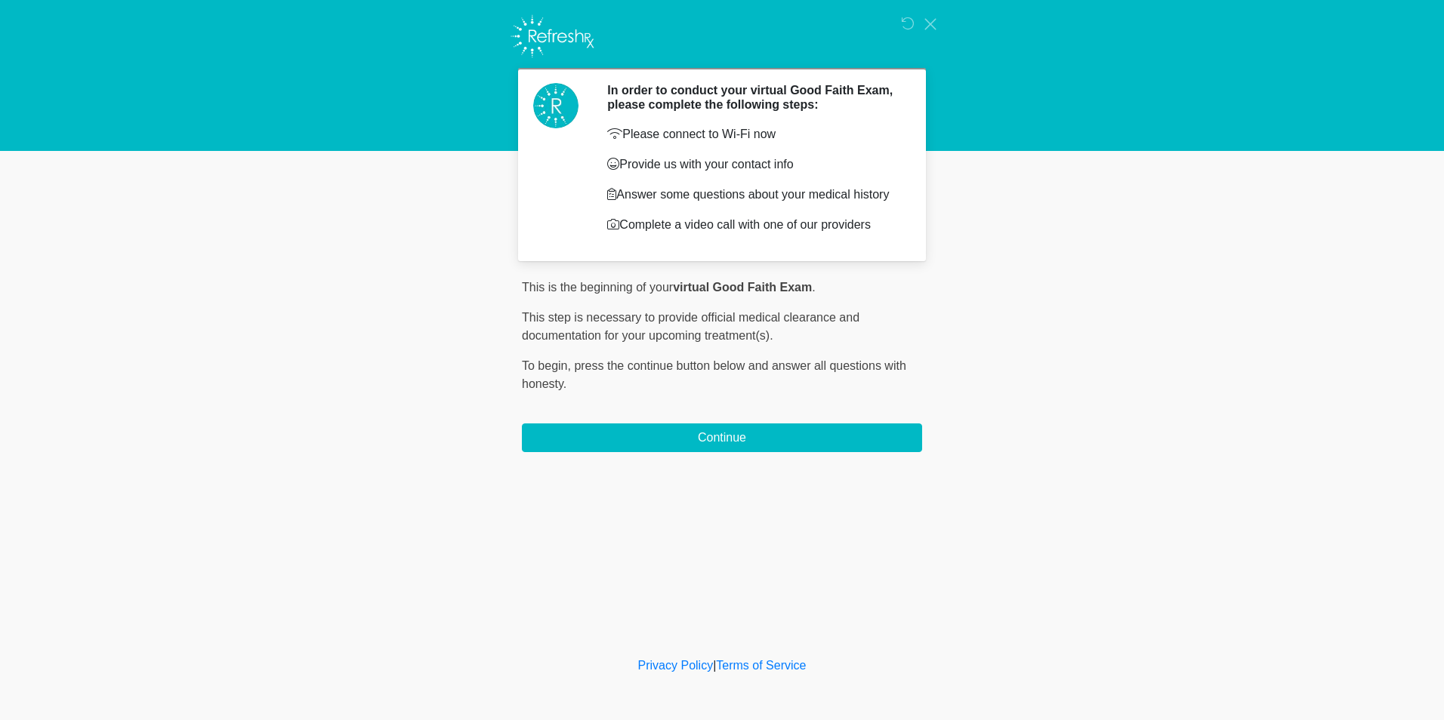 Image resolution: width=1444 pixels, height=720 pixels. I want to click on p: Complete a video call with one of our providers, so click(753, 225).